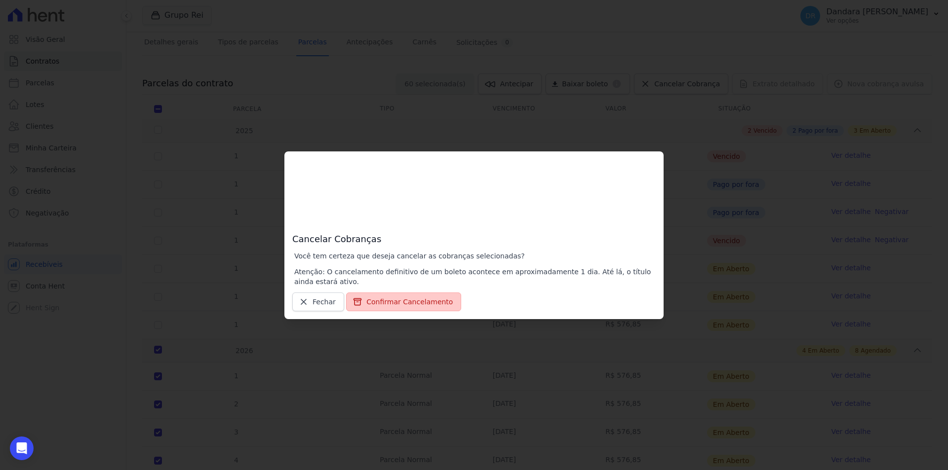  What do you see at coordinates (318, 302) in the screenshot?
I see `a: Fechar` at bounding box center [318, 302].